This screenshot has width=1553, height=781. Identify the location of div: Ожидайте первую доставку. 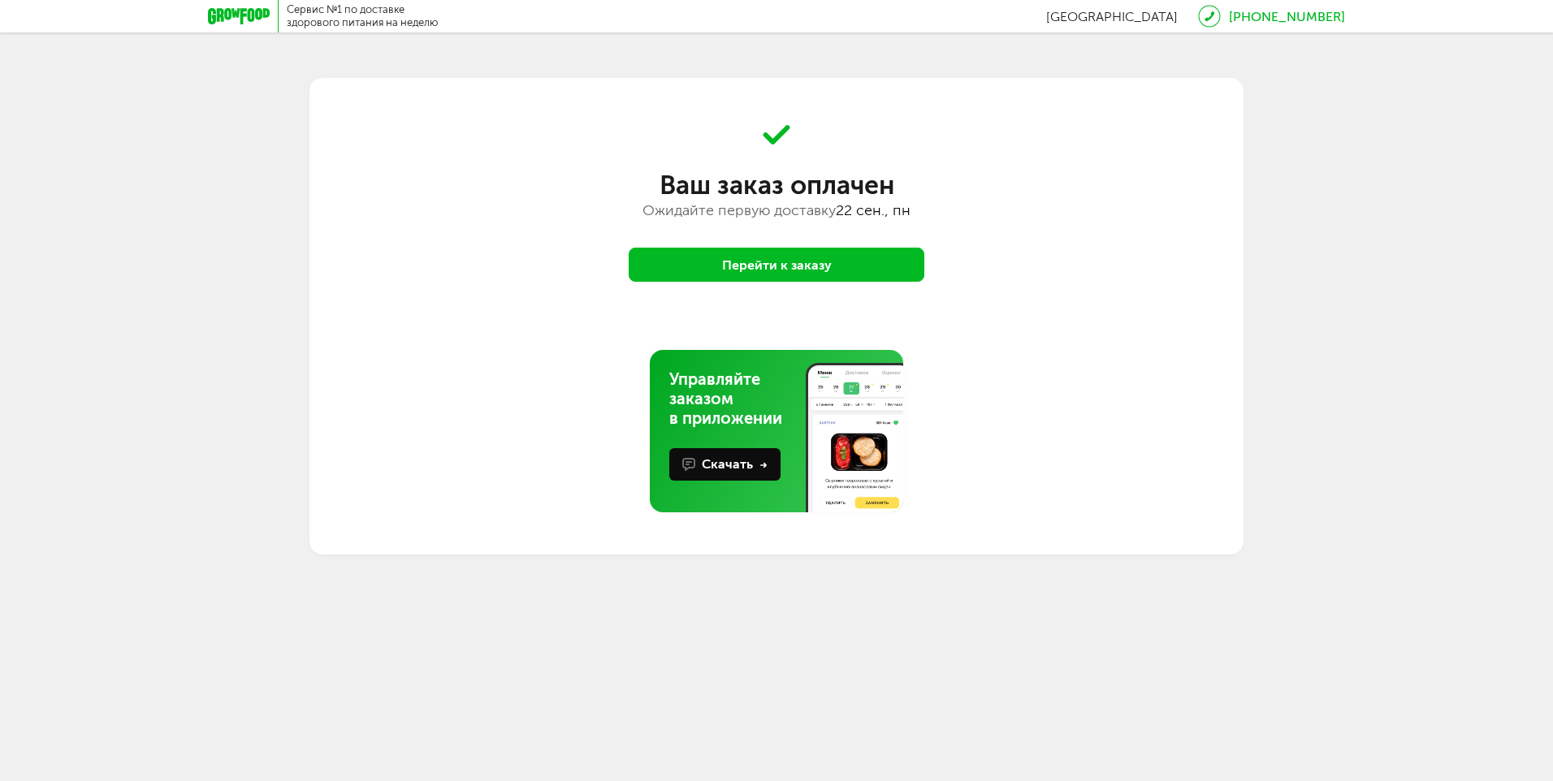
(776, 210).